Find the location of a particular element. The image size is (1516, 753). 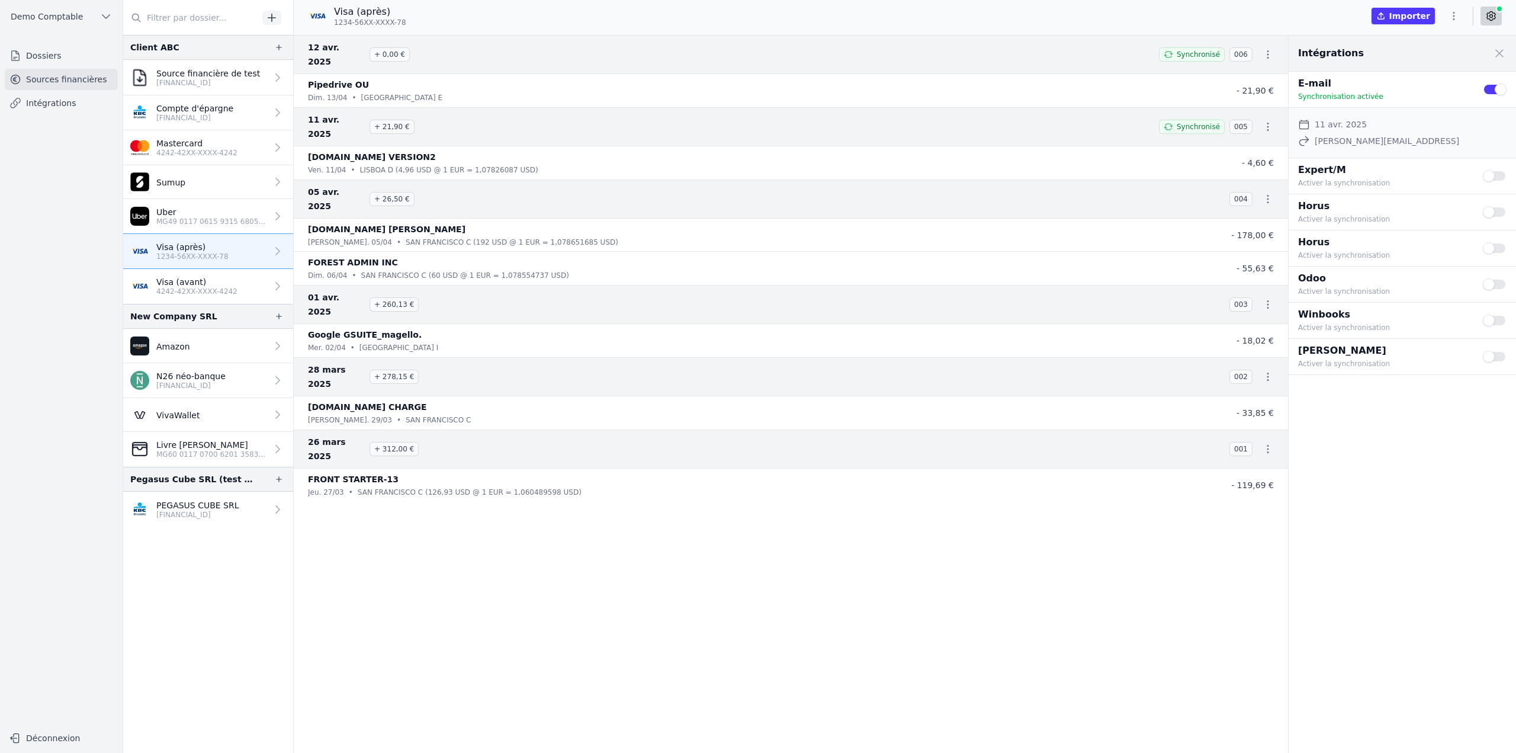

span: 006 is located at coordinates (1241, 54).